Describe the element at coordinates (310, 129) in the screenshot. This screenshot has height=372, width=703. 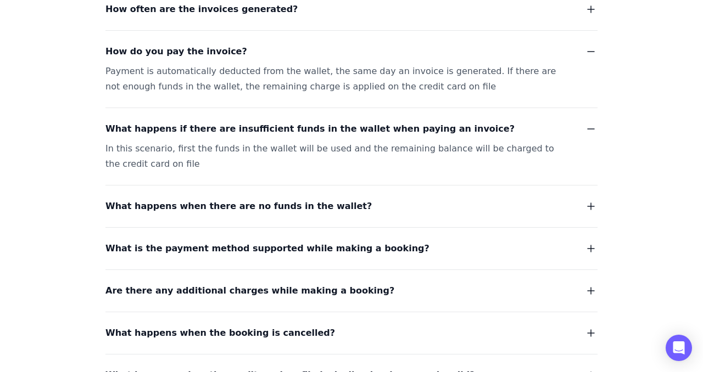
I see `span: What happens if there are insufficient funds in the wallet when paying an invoice?` at that location.